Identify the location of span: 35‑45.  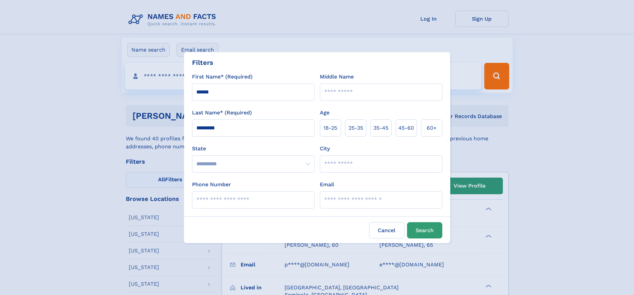
(381, 128).